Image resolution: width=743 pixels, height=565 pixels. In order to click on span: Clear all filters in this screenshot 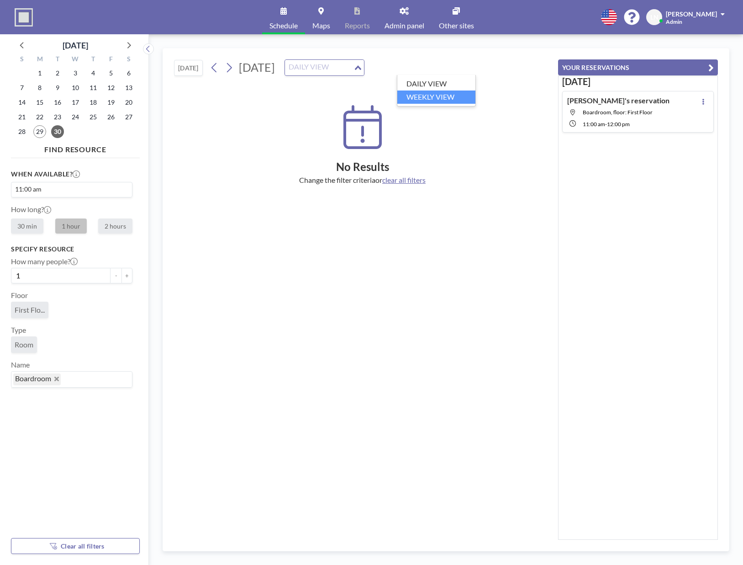, I will do `click(83, 546)`.